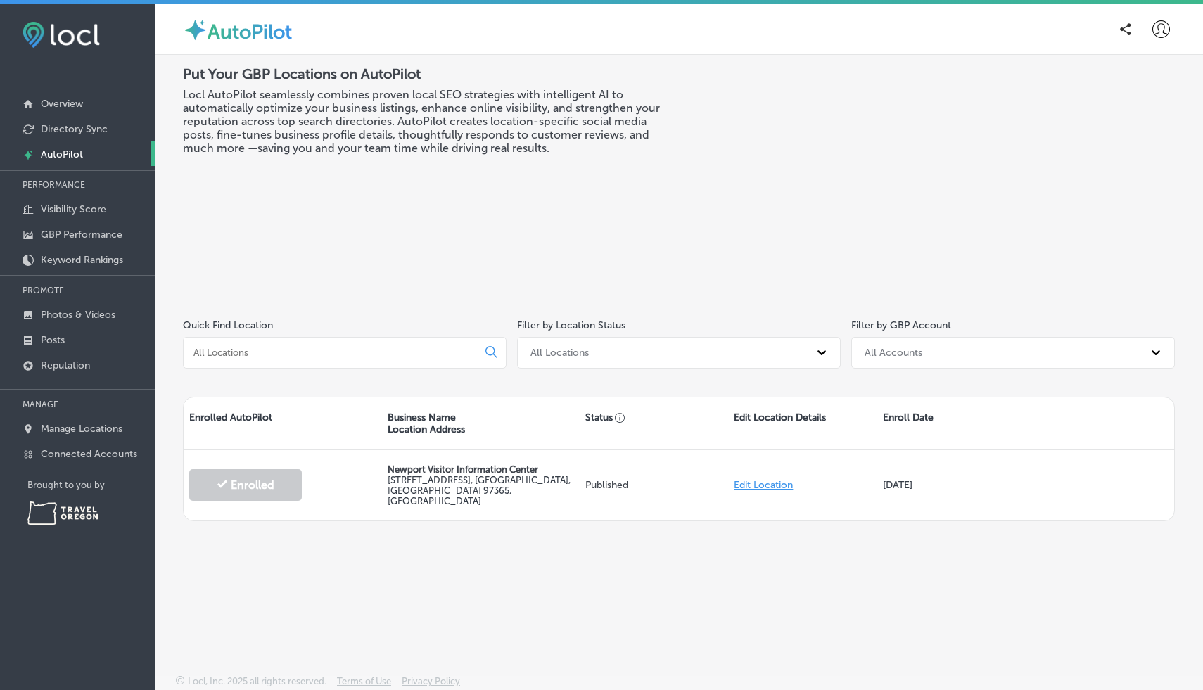 This screenshot has height=690, width=1203. Describe the element at coordinates (283, 424) in the screenshot. I see `div: Enrolled AutoPilot` at that location.